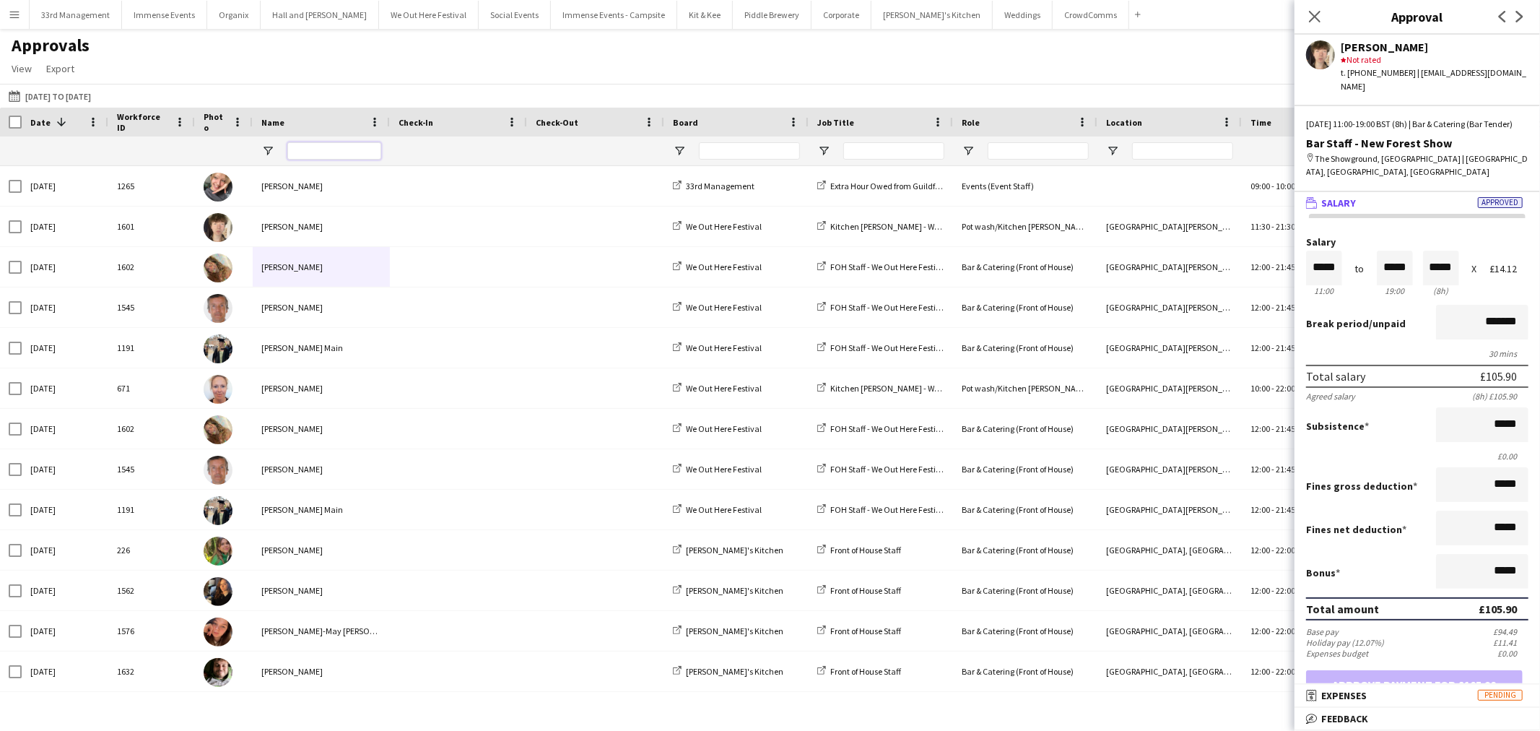 The width and height of the screenshot is (1540, 731). What do you see at coordinates (841, 14) in the screenshot?
I see `button: Corporate` at bounding box center [841, 14].